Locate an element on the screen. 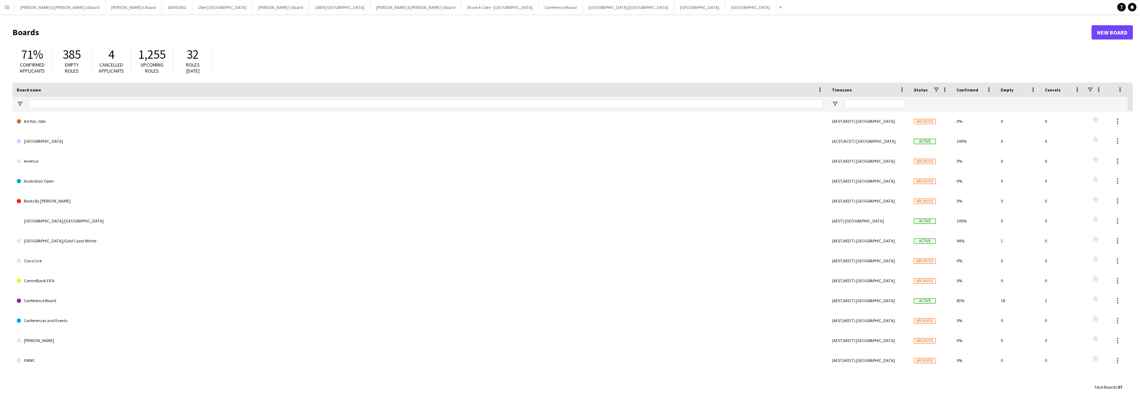 Image resolution: width=1140 pixels, height=405 pixels. h1: Boards is located at coordinates (552, 32).